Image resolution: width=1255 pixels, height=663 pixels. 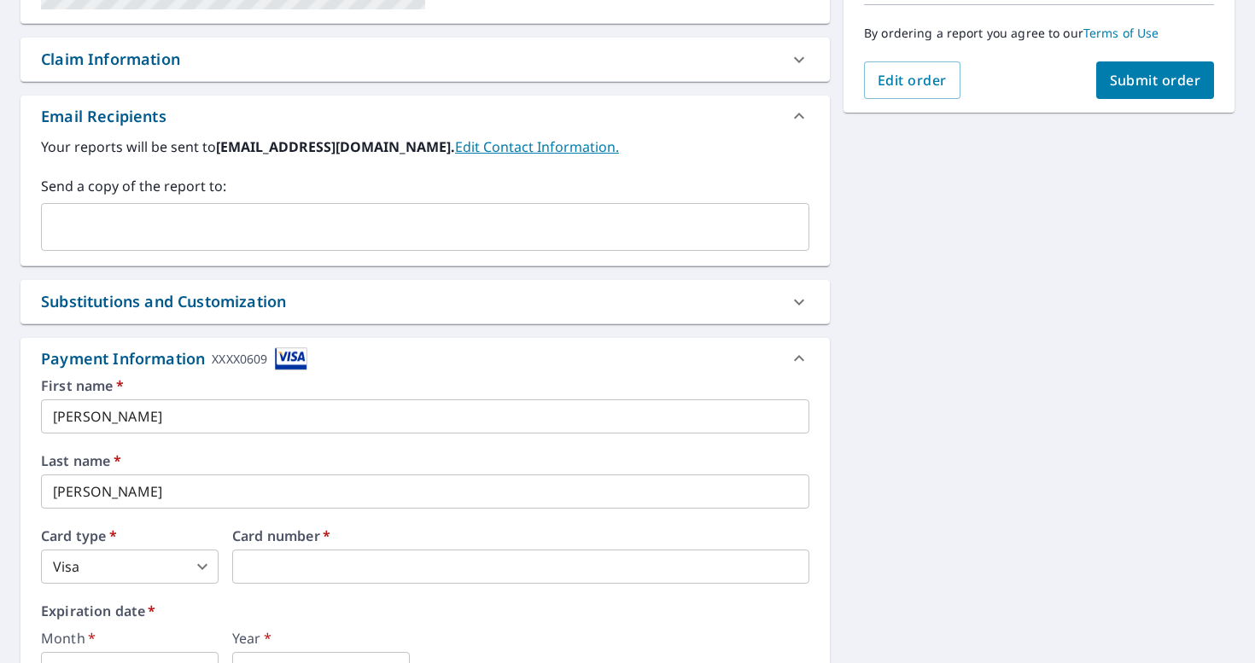 What do you see at coordinates (425, 186) in the screenshot?
I see `label: Send a copy of the report to:` at bounding box center [425, 186].